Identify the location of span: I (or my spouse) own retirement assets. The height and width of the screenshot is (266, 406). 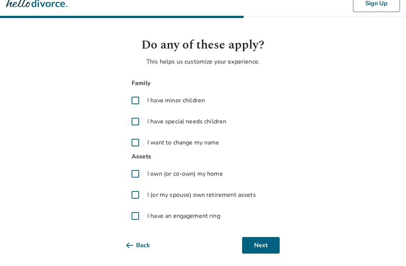
(202, 195).